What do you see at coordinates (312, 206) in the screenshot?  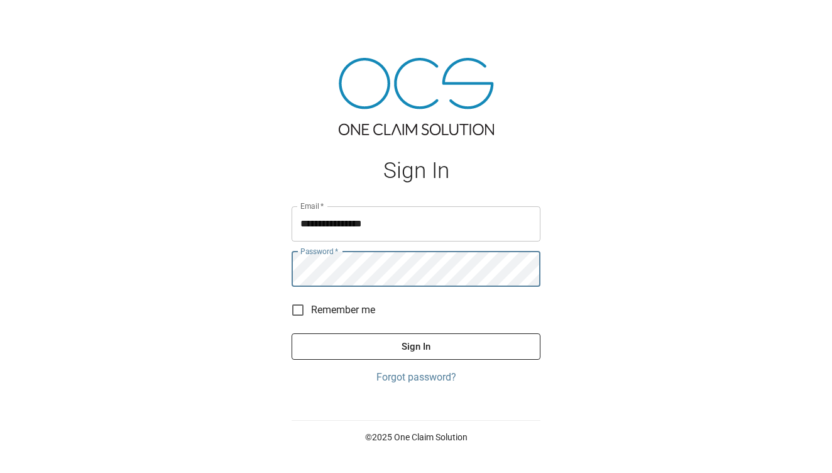 I see `label: Email` at bounding box center [312, 206].